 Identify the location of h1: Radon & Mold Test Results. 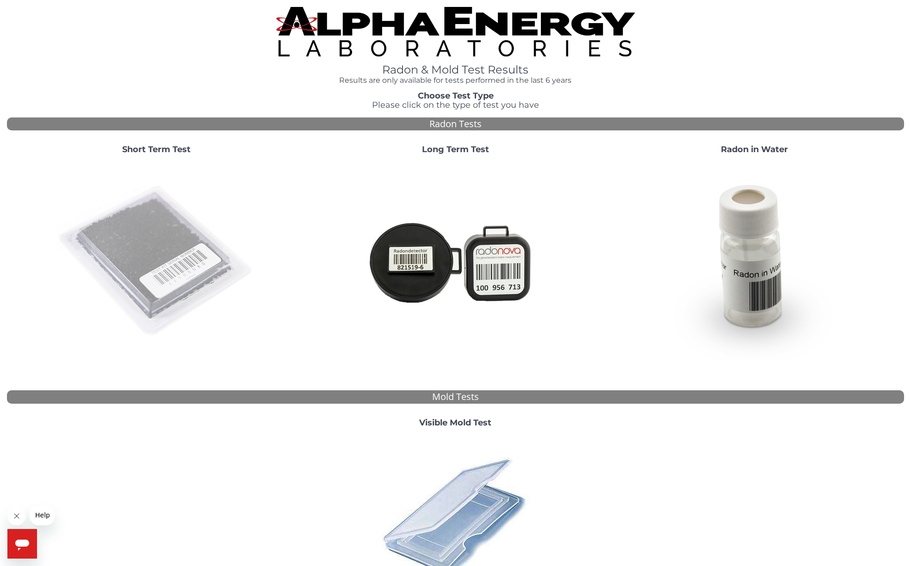
(456, 70).